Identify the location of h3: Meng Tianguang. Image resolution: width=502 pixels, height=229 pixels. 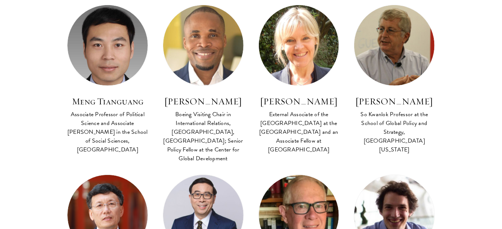
(108, 101).